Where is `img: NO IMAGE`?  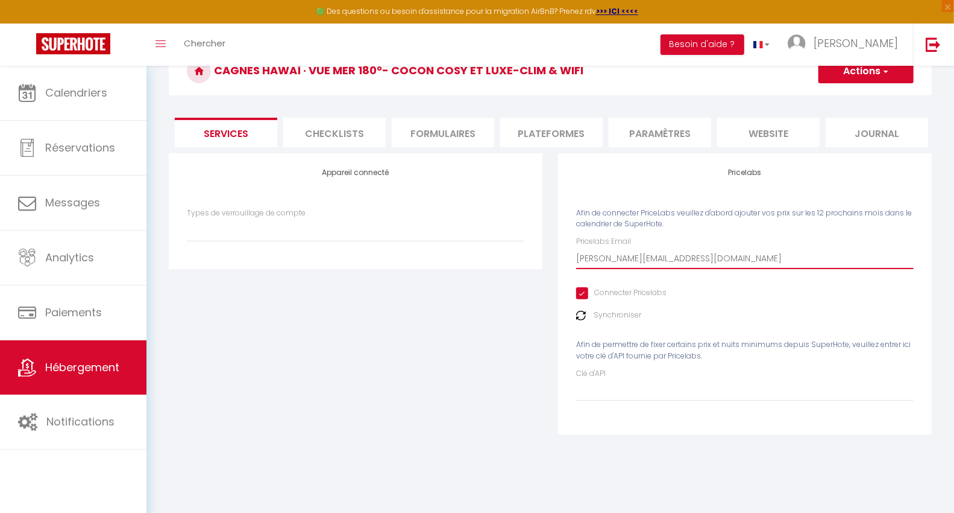
img: NO IMAGE is located at coordinates (581, 315).